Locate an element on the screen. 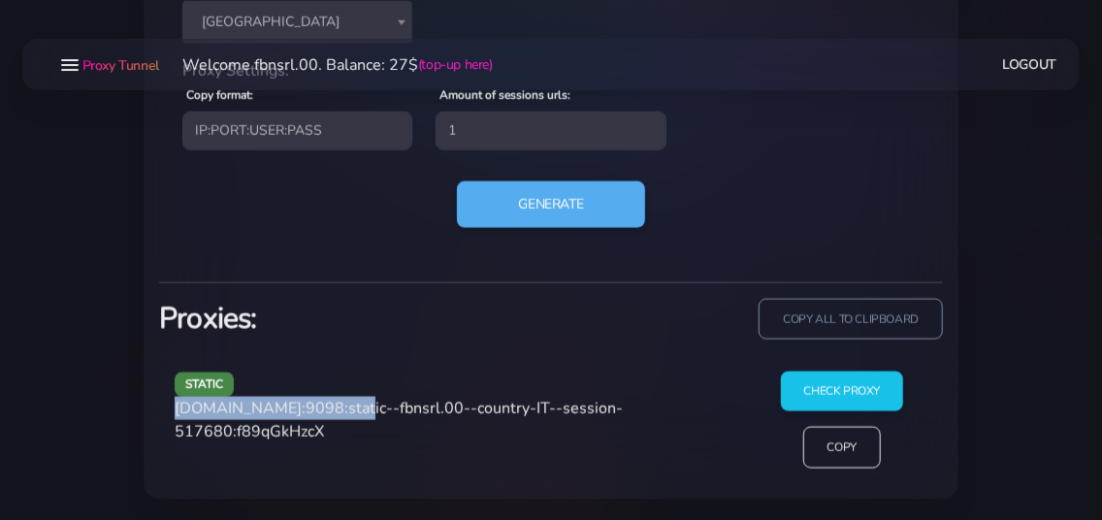 This screenshot has width=1102, height=520. input: copy all to clipboard is located at coordinates (851, 319).